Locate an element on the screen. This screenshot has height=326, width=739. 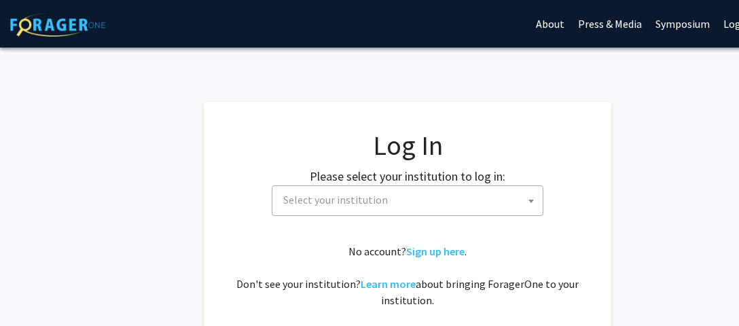
img: ForagerOne Logo is located at coordinates (58, 24).